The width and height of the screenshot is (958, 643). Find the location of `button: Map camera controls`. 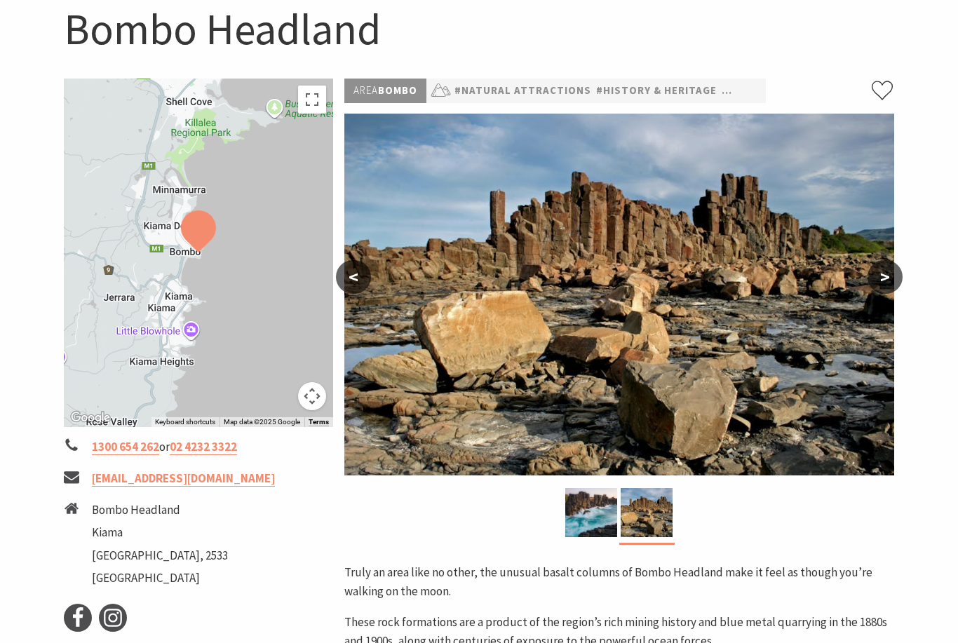

button: Map camera controls is located at coordinates (312, 396).